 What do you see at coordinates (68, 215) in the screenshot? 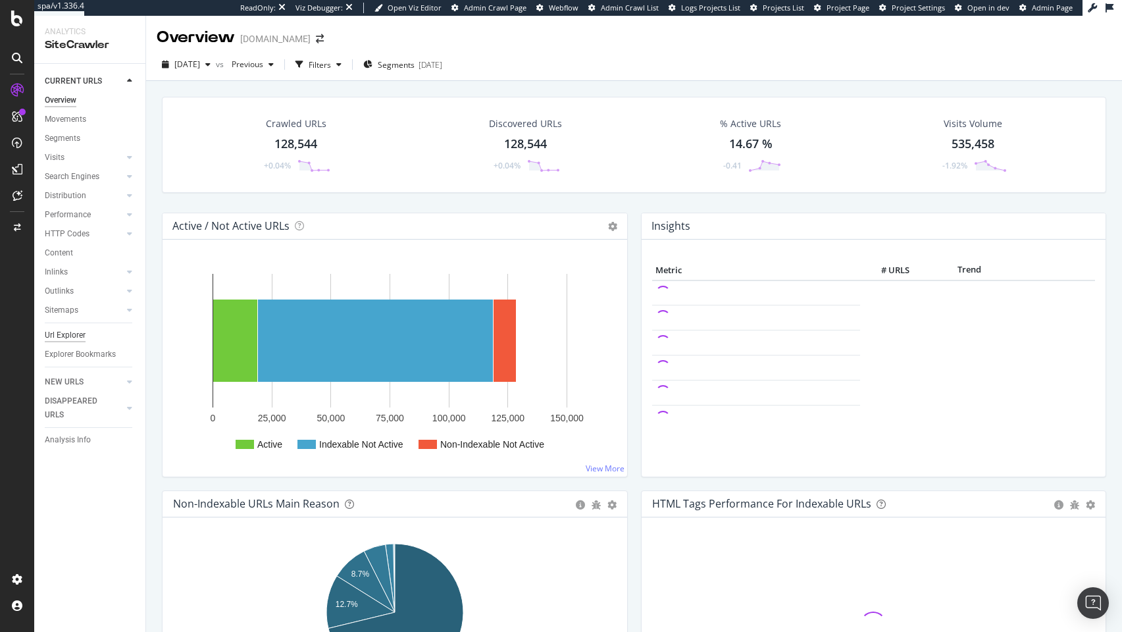
I see `div: Performance` at bounding box center [68, 215].